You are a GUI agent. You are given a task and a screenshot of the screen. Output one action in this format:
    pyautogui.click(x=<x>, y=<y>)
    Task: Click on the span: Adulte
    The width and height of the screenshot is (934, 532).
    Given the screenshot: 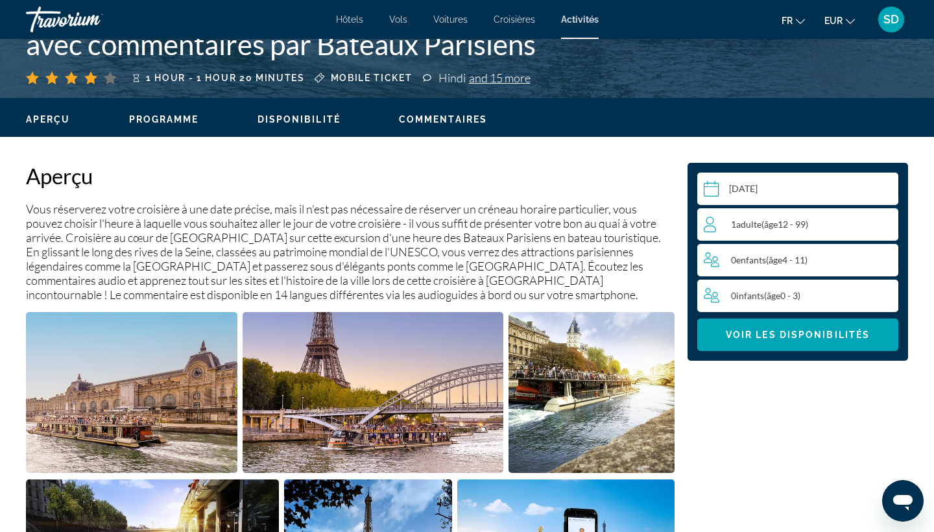 What is the action you would take?
    pyautogui.click(x=749, y=224)
    